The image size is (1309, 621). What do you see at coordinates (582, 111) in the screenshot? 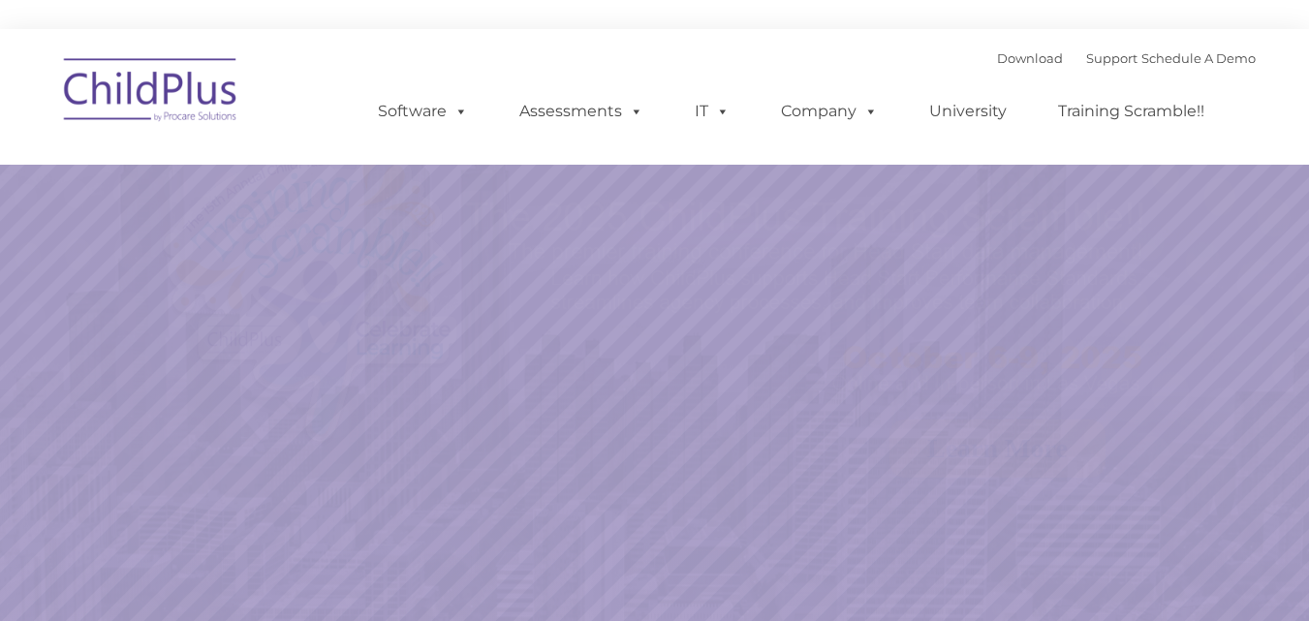
I see `a: Assessments` at bounding box center [582, 111].